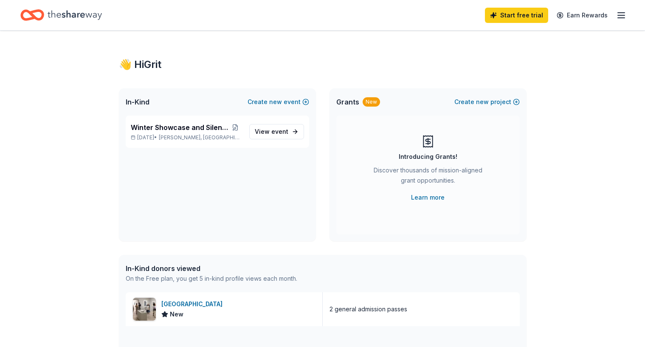 This screenshot has height=347, width=645. What do you see at coordinates (348, 102) in the screenshot?
I see `span: Grants` at bounding box center [348, 102].